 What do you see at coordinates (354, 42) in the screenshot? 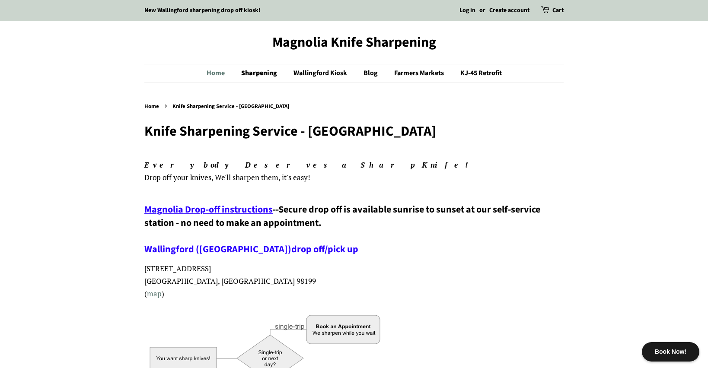
I see `a: Magnolia Knife Sharpening` at bounding box center [354, 42].